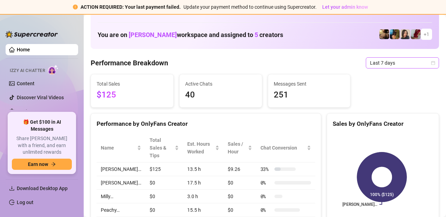 Image resolution: width=446 pixels, height=217 pixels. I want to click on td: 13.5 h, so click(203, 169).